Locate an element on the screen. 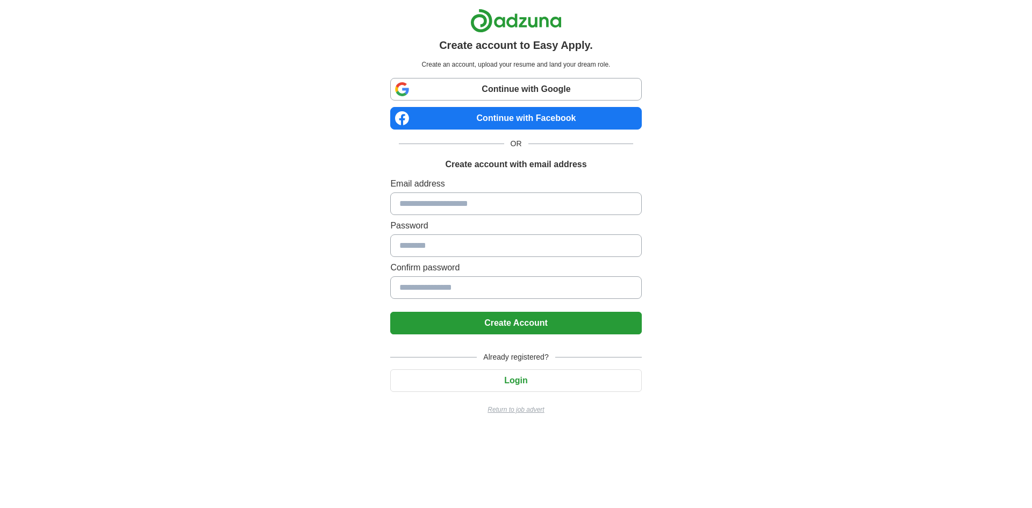 The width and height of the screenshot is (1032, 508). a: Return to job advert is located at coordinates (516, 410).